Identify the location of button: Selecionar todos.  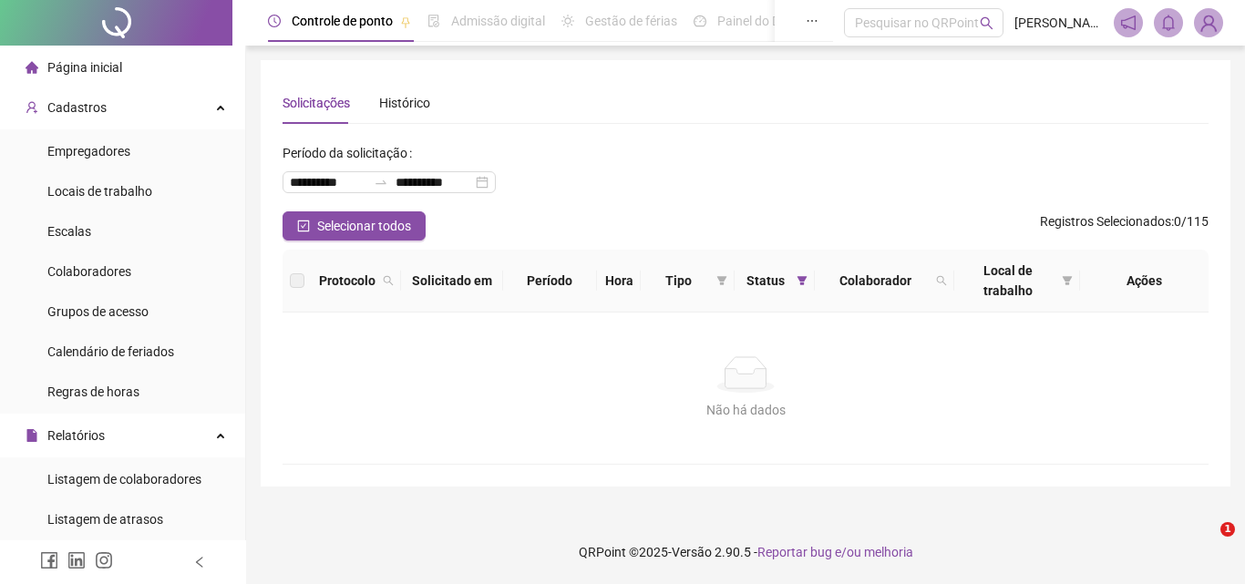
(354, 226).